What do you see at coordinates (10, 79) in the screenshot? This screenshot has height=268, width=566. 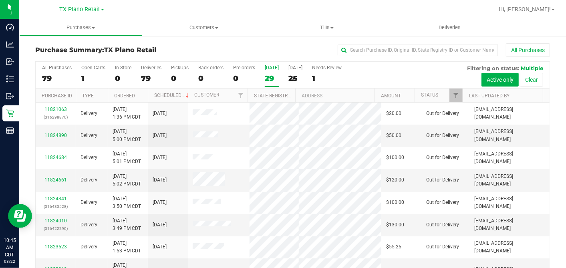 I see `inline-svg: Inventory` at bounding box center [10, 79].